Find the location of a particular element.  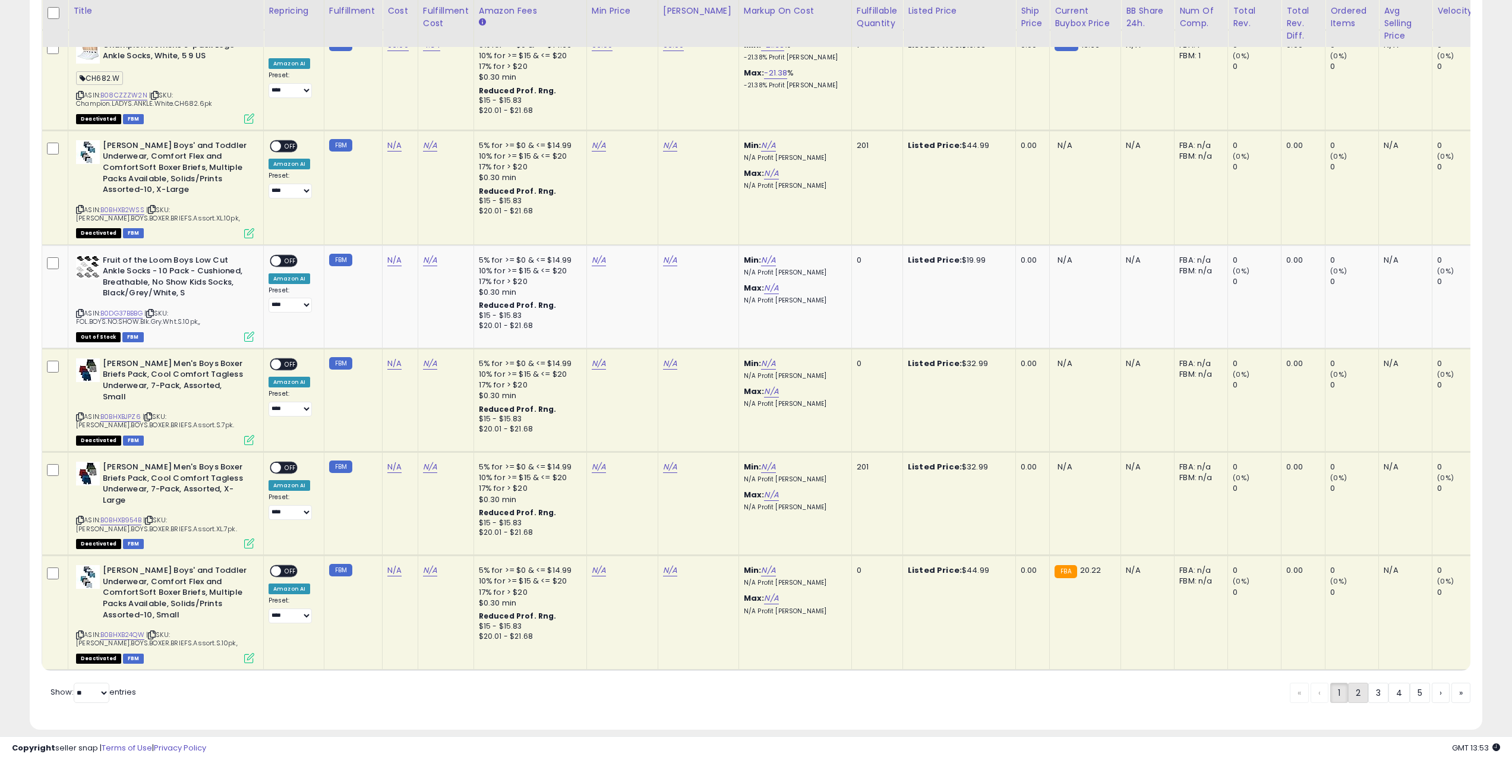

div: Title is located at coordinates (166, 11).